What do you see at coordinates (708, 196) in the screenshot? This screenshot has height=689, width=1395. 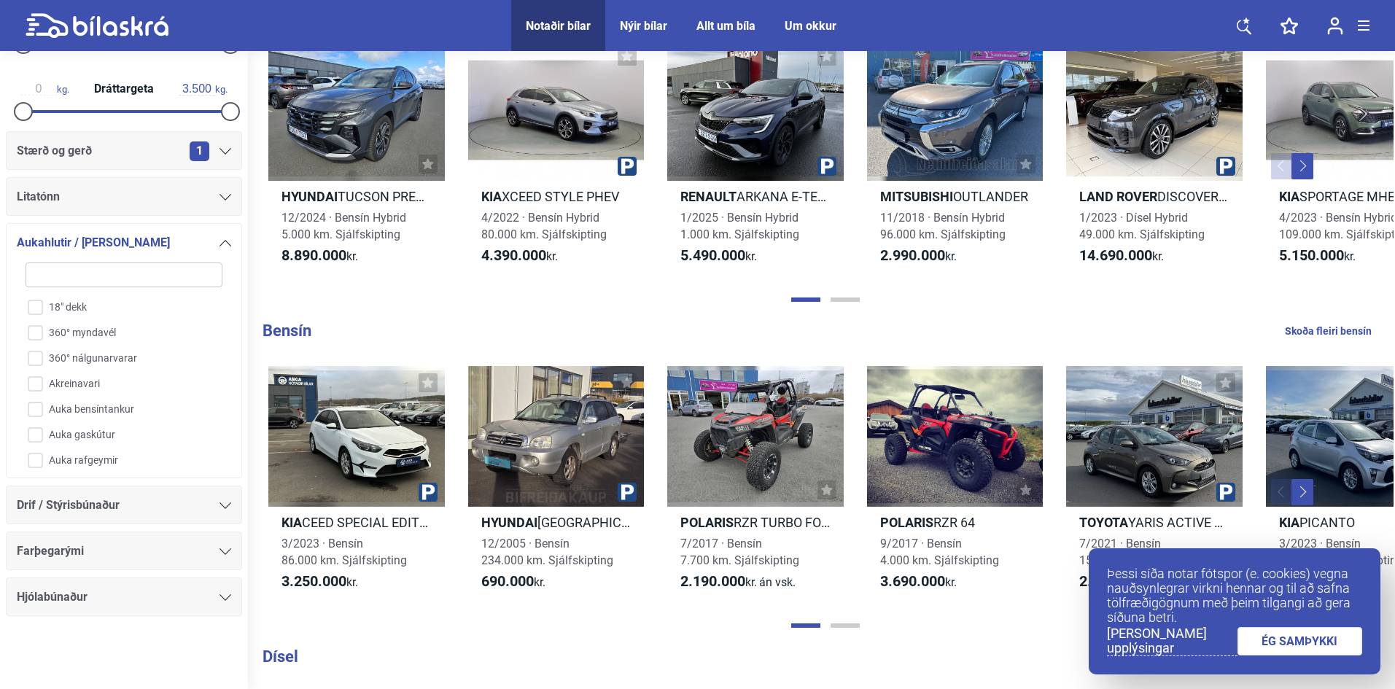 I see `b: Renault` at bounding box center [708, 196].